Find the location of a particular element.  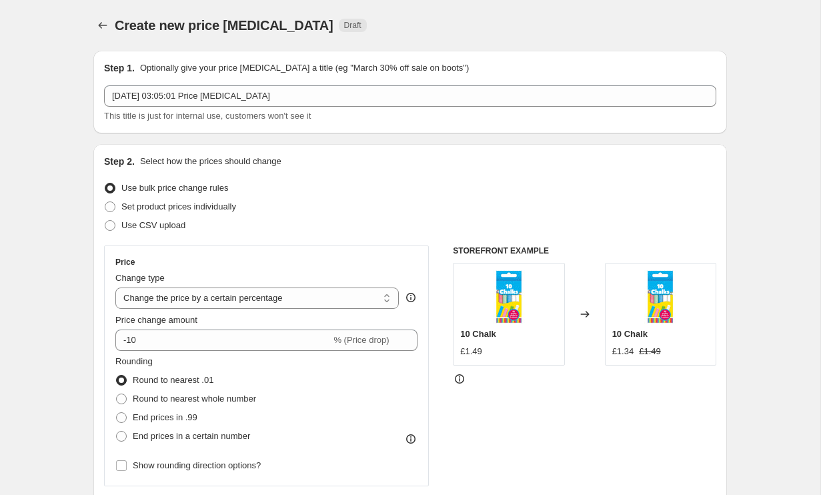

span: Use CSV upload is located at coordinates (153, 225).